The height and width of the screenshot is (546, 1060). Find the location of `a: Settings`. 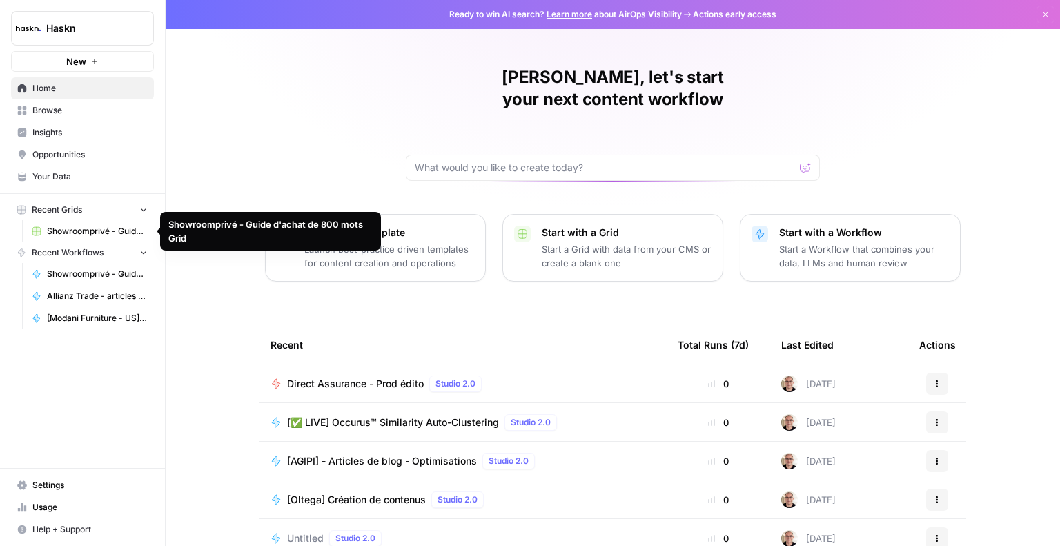

a: Settings is located at coordinates (82, 485).